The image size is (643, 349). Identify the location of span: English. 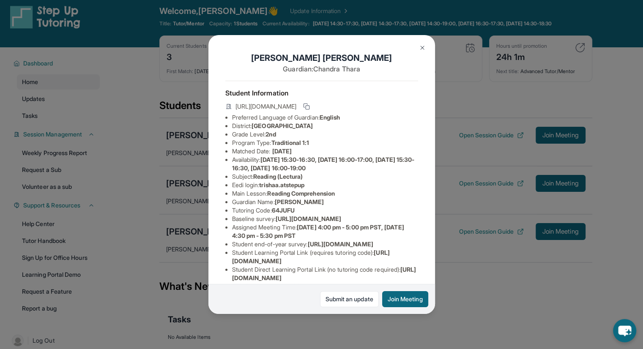
(329, 117).